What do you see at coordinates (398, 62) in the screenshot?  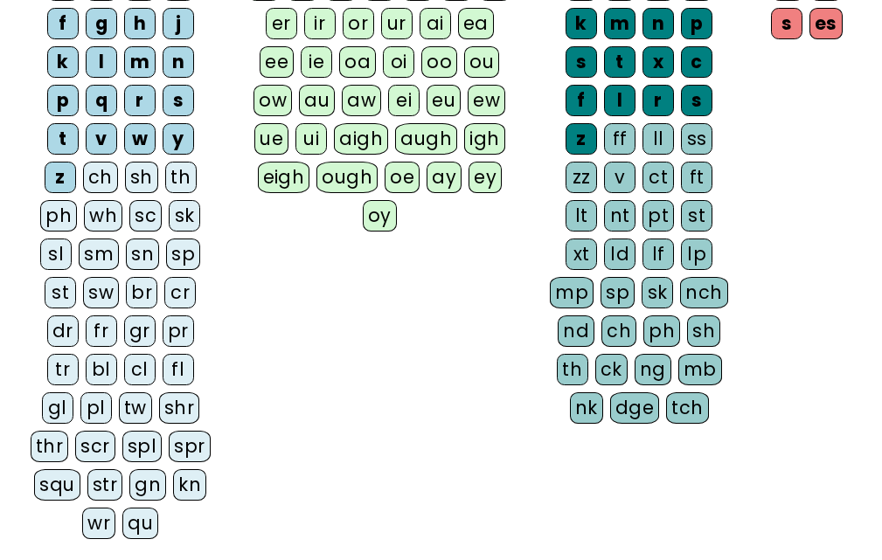 I see `div: oi` at bounding box center [398, 62].